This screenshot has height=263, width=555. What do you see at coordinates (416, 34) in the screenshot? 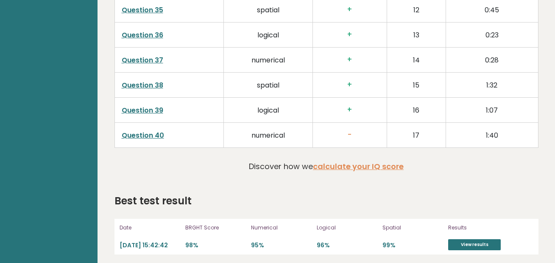
I see `td: 13` at bounding box center [416, 34].